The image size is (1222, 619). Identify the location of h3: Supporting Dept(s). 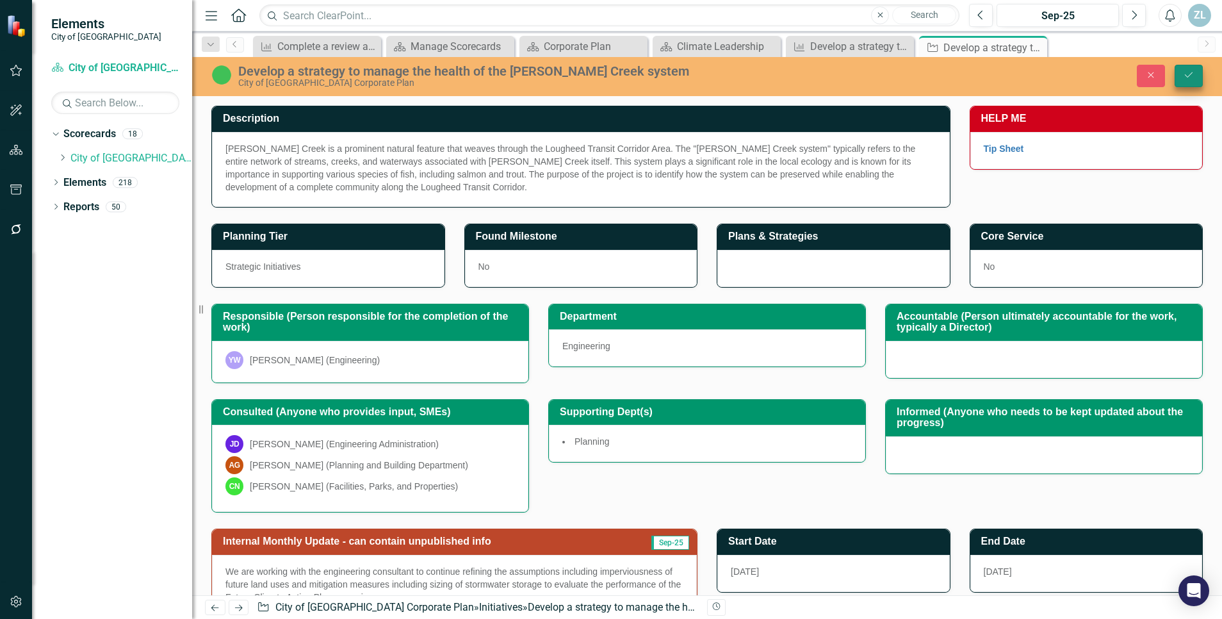
(709, 412).